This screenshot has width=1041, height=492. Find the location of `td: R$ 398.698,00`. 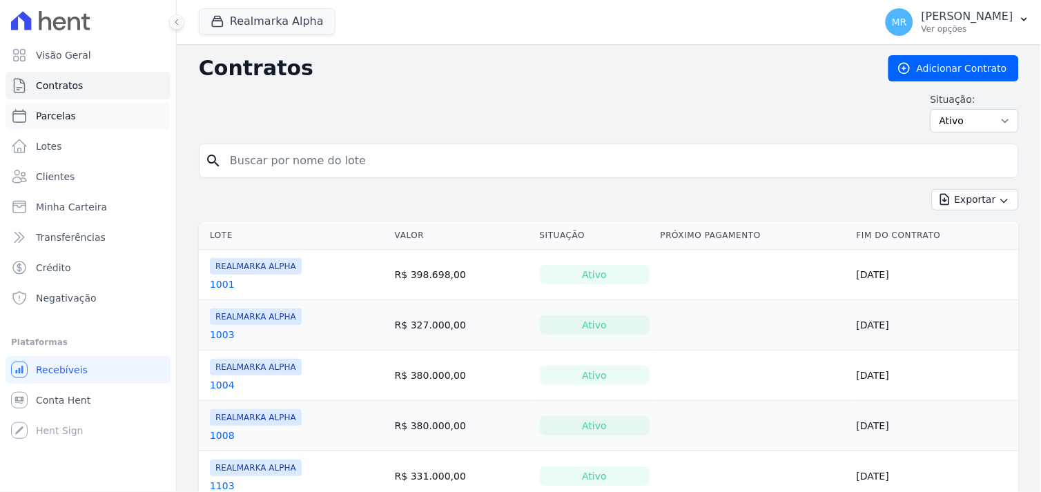

td: R$ 398.698,00 is located at coordinates (462, 275).